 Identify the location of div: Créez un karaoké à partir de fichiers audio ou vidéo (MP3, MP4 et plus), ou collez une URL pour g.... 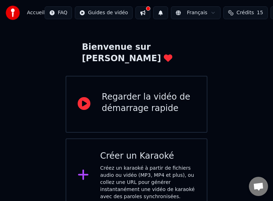
(148, 182).